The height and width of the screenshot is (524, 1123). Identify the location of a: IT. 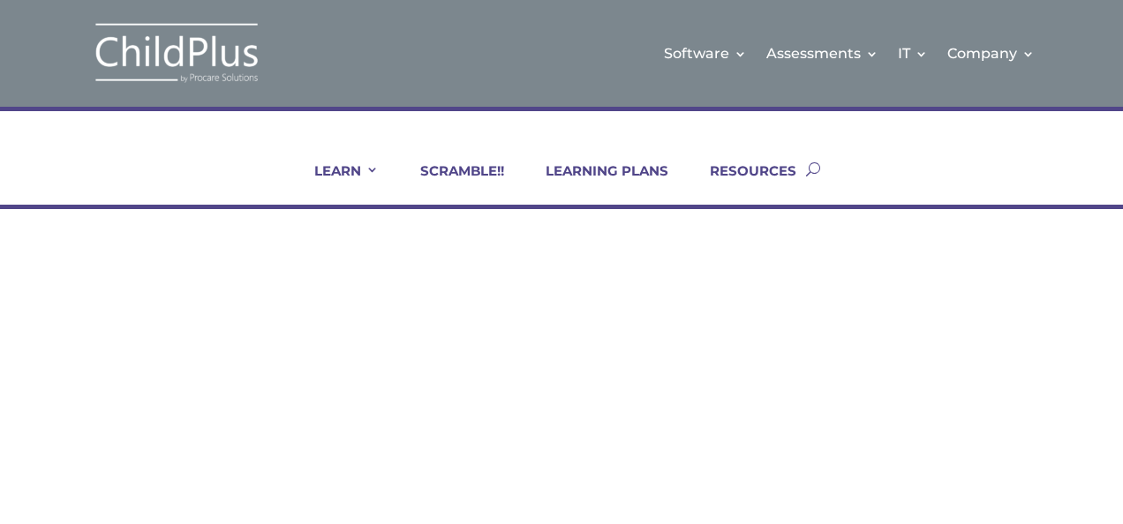
(913, 53).